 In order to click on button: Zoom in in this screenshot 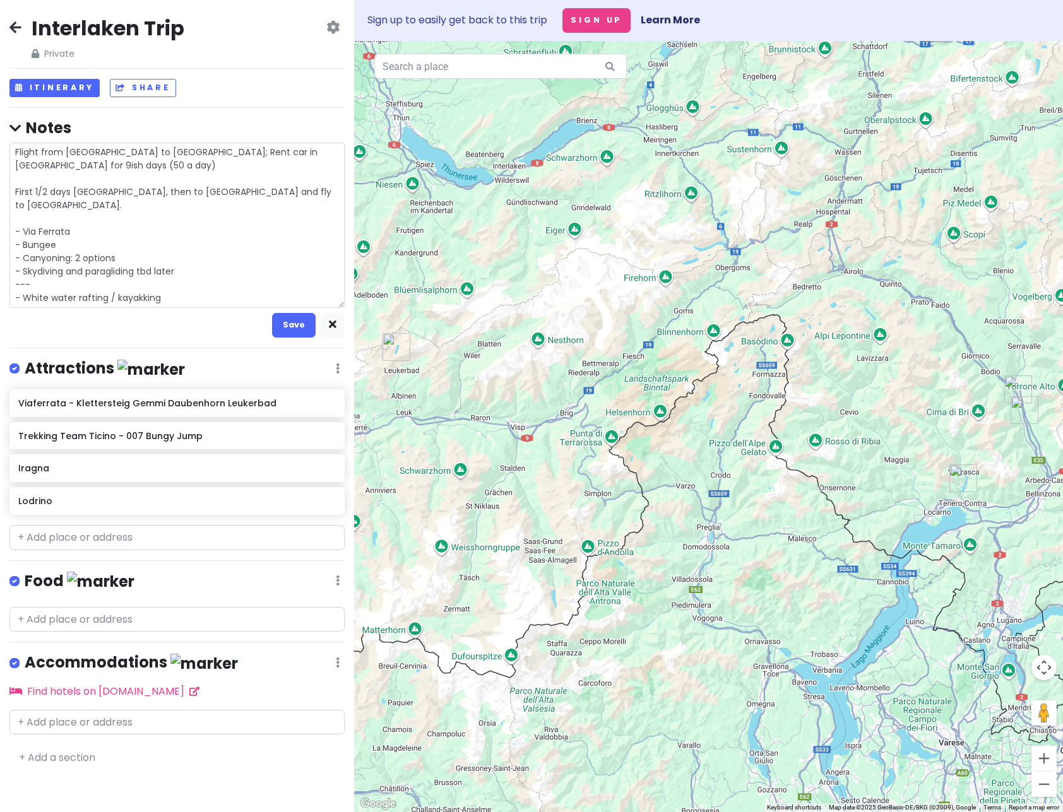, I will do `click(1044, 759)`.